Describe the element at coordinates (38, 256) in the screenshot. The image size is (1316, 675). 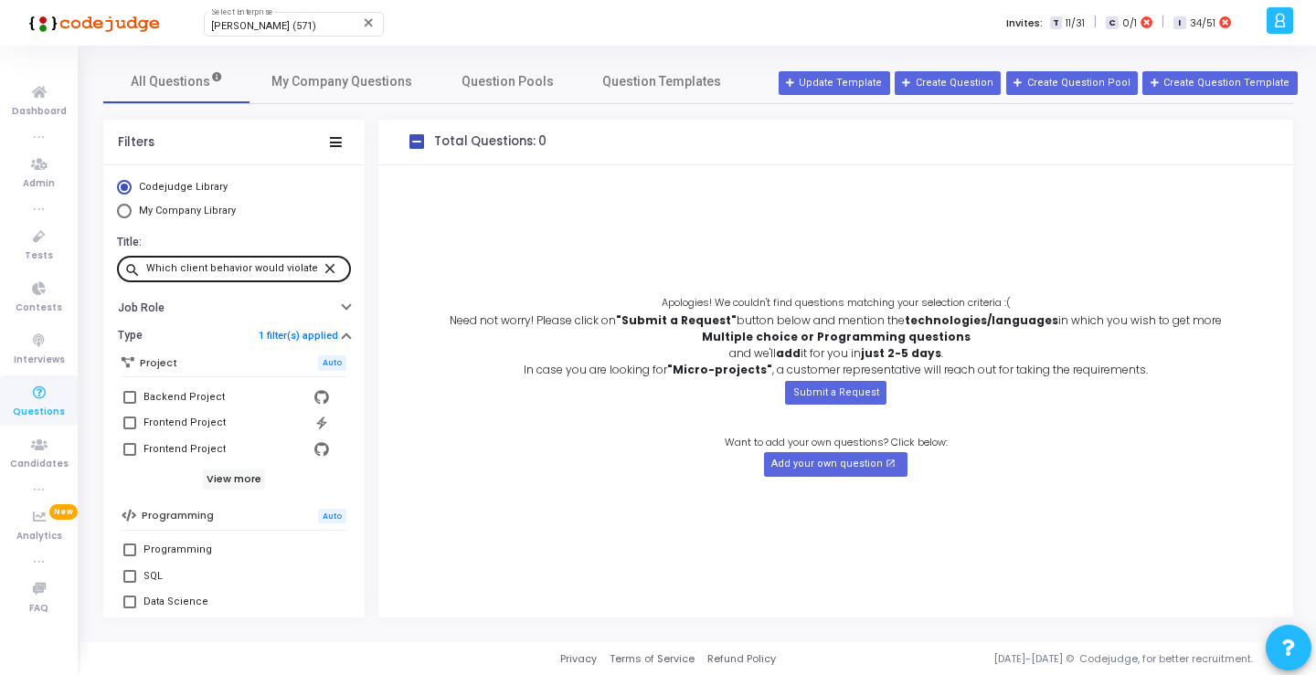
I see `span: Tests` at that location.